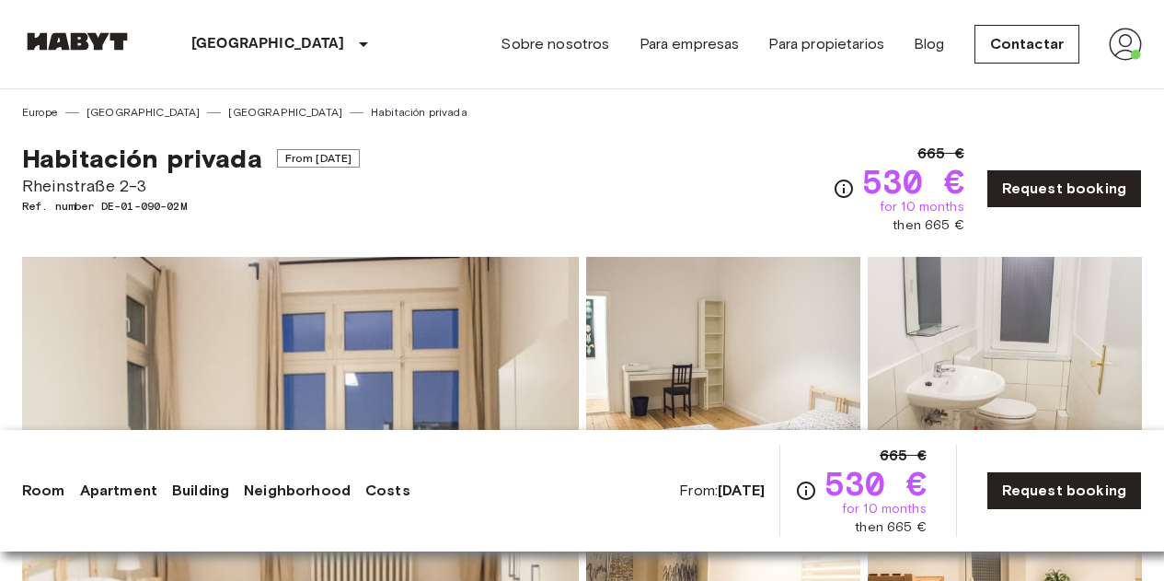 The image size is (1164, 581). I want to click on a: Apartment, so click(119, 491).